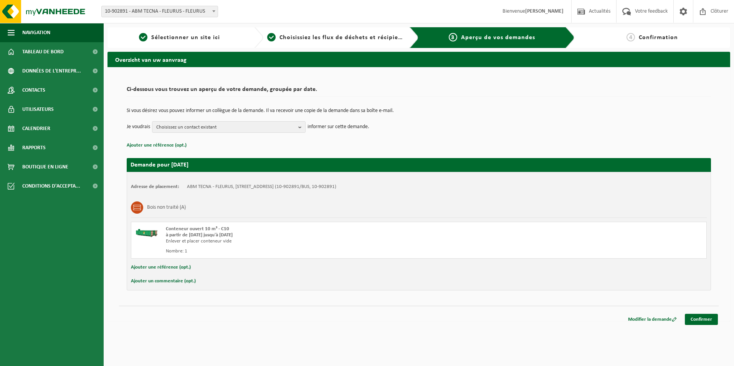  What do you see at coordinates (138, 127) in the screenshot?
I see `p: Je voudrais` at bounding box center [138, 127].